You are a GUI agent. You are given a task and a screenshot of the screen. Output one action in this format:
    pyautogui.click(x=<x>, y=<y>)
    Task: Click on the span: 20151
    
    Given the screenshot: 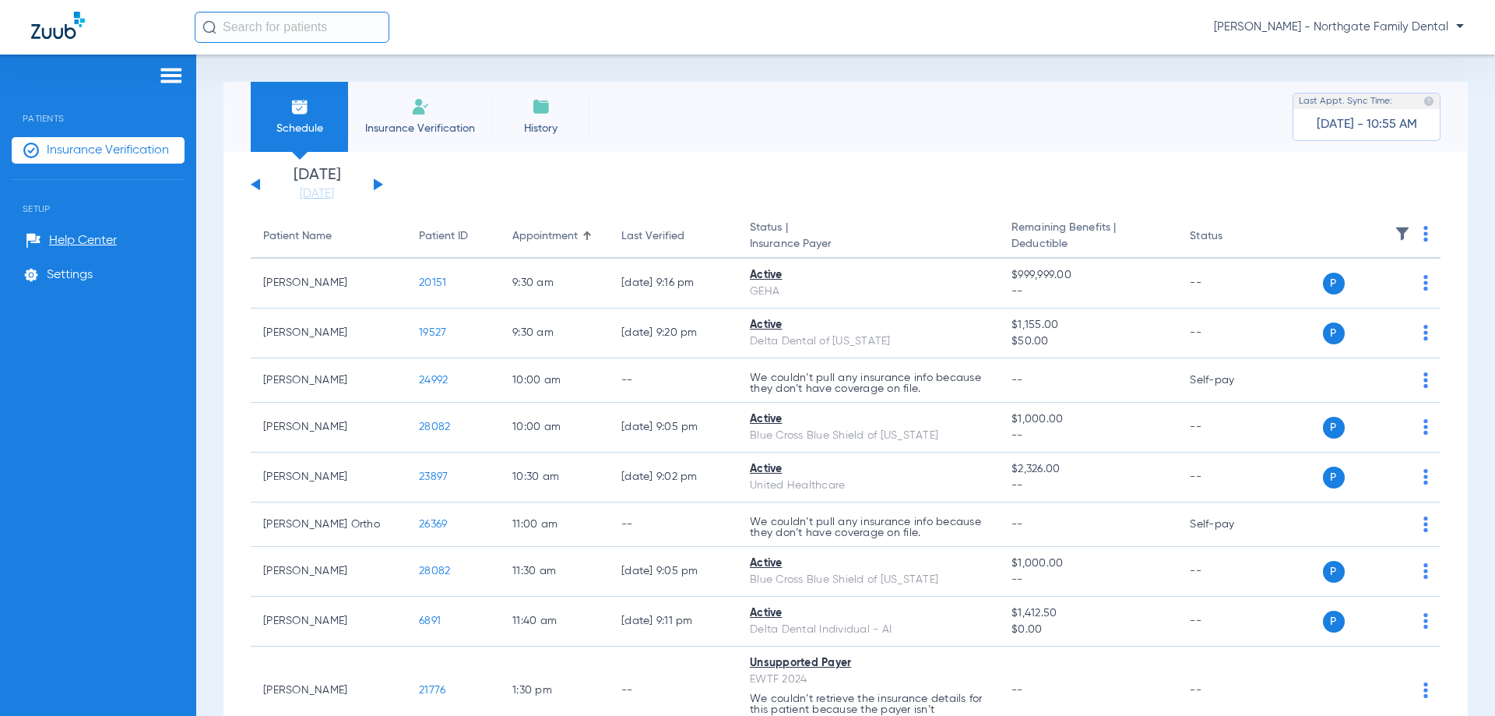 What is the action you would take?
    pyautogui.click(x=432, y=283)
    